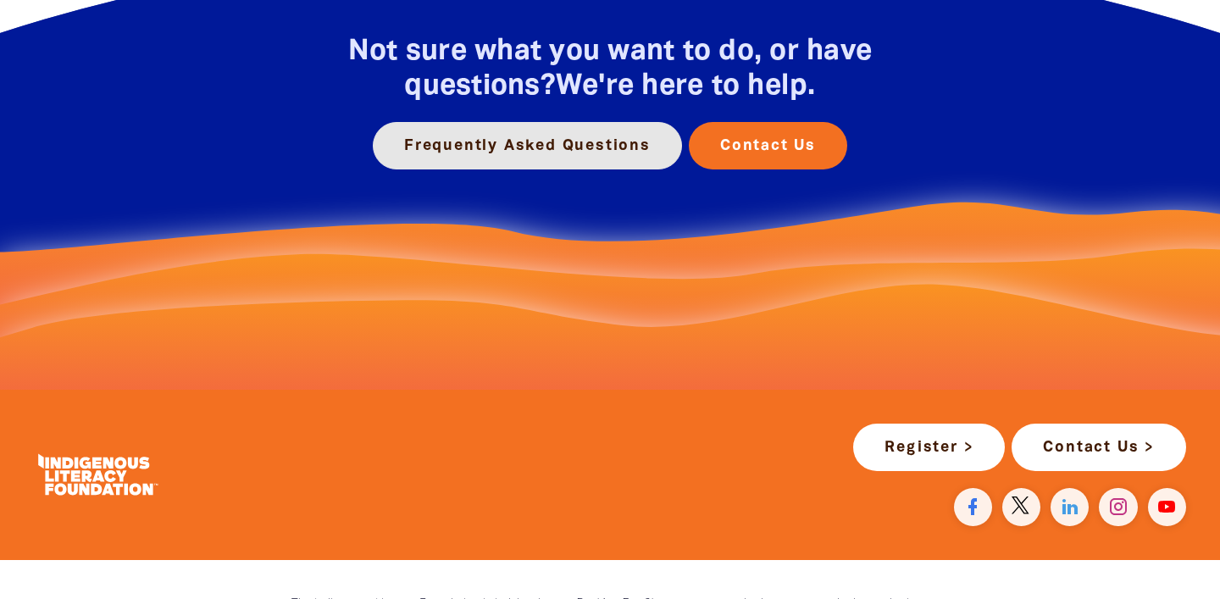 The width and height of the screenshot is (1220, 599). Describe the element at coordinates (928, 447) in the screenshot. I see `a: Register >` at that location.